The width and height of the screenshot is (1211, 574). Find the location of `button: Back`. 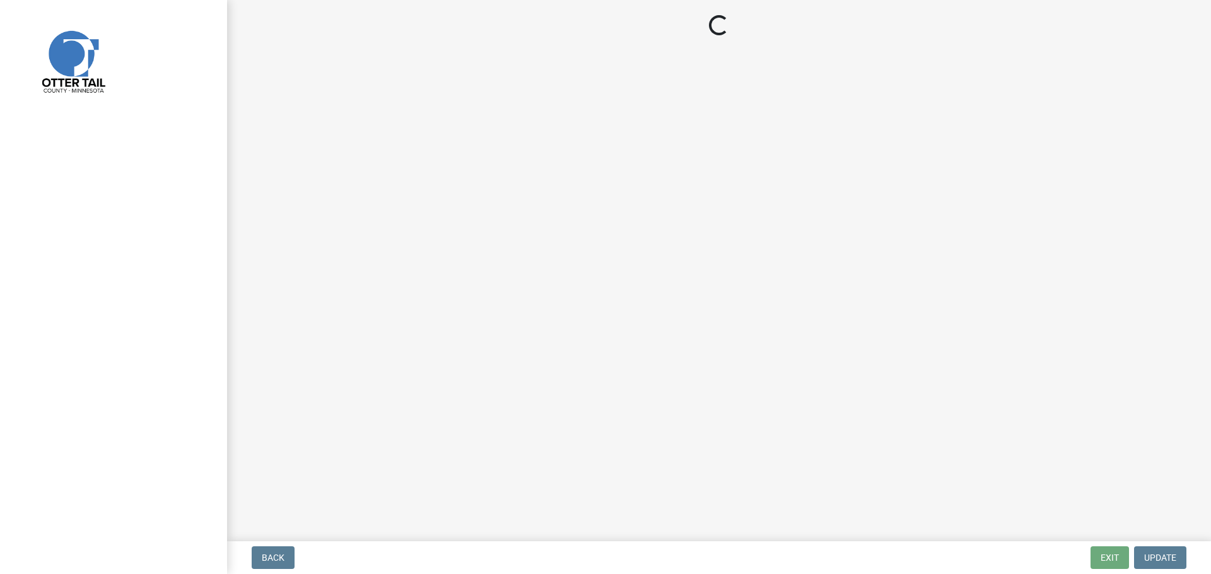

button: Back is located at coordinates (273, 558).